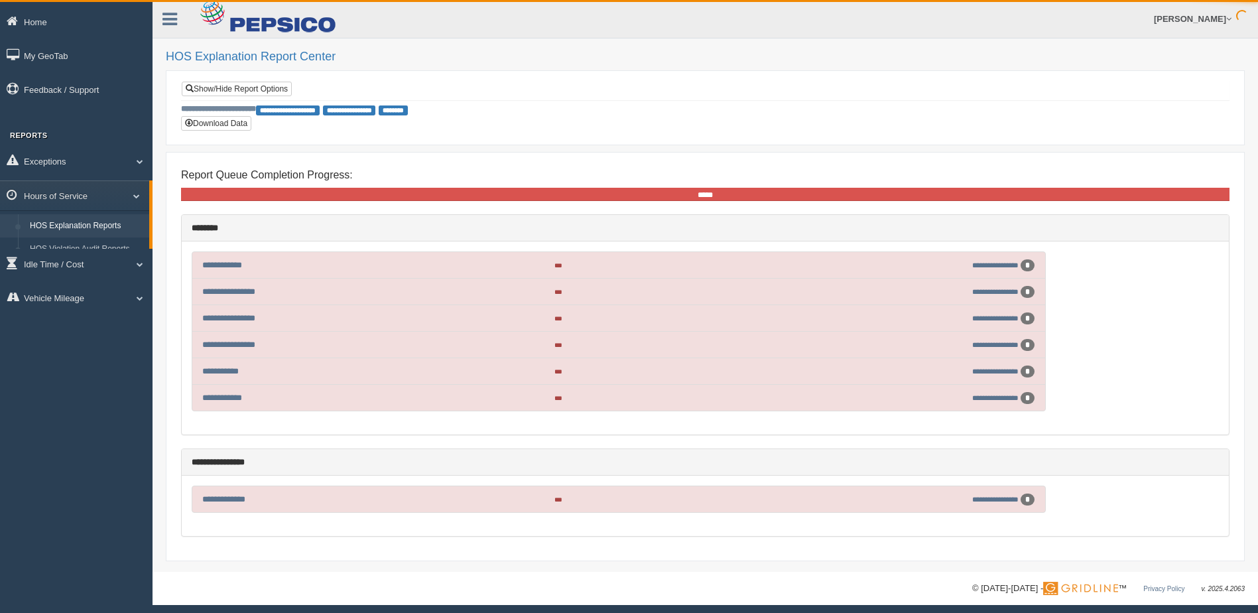 The image size is (1258, 613). I want to click on span: v. 2025.4.2063, so click(1222, 588).